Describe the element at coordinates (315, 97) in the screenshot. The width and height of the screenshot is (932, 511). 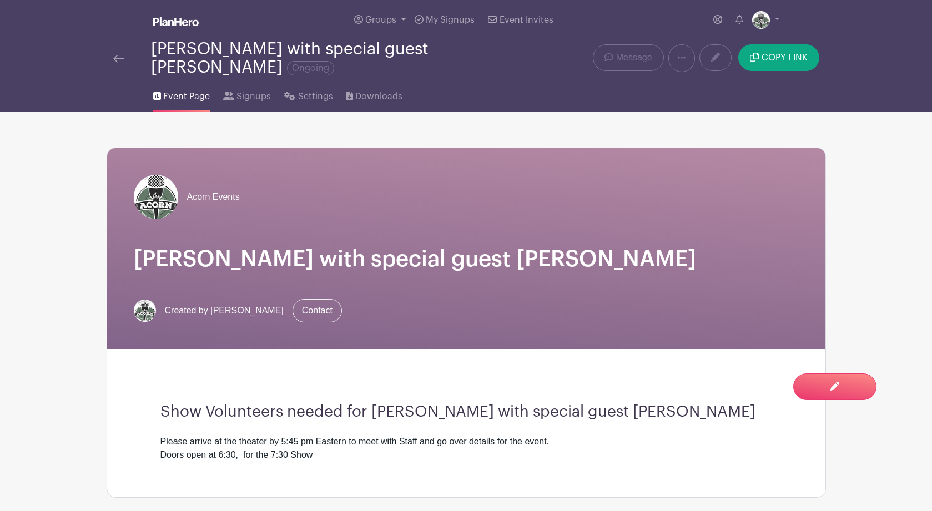
I see `span: Settings` at that location.